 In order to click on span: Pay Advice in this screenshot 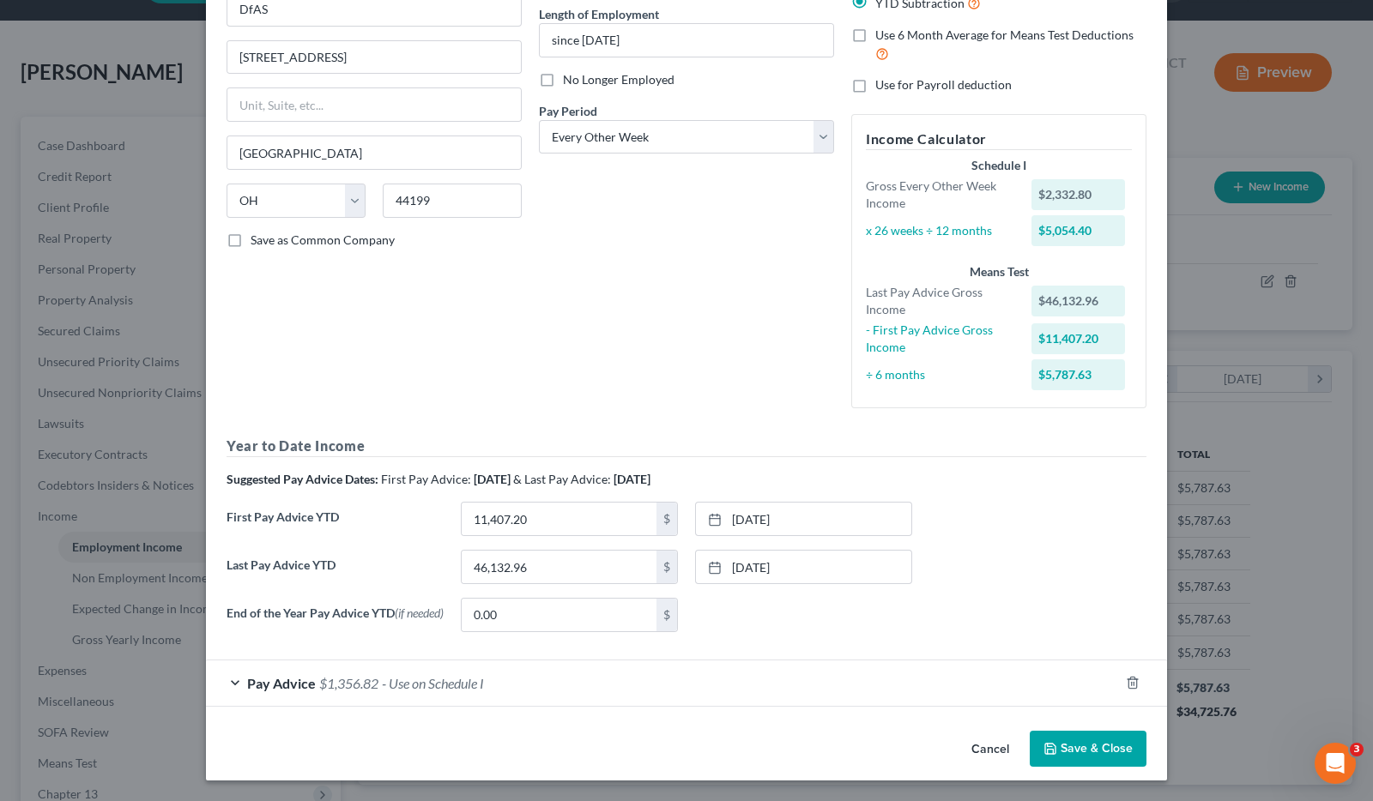, I will do `click(281, 683)`.